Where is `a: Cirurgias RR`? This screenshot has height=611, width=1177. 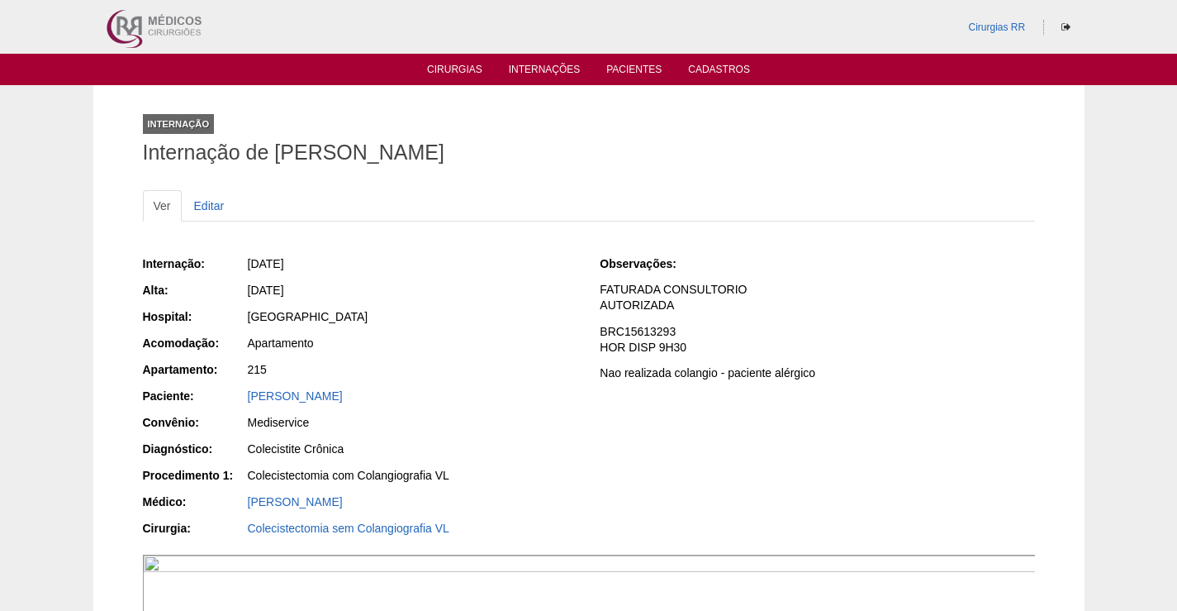
a: Cirurgias RR is located at coordinates (996, 27).